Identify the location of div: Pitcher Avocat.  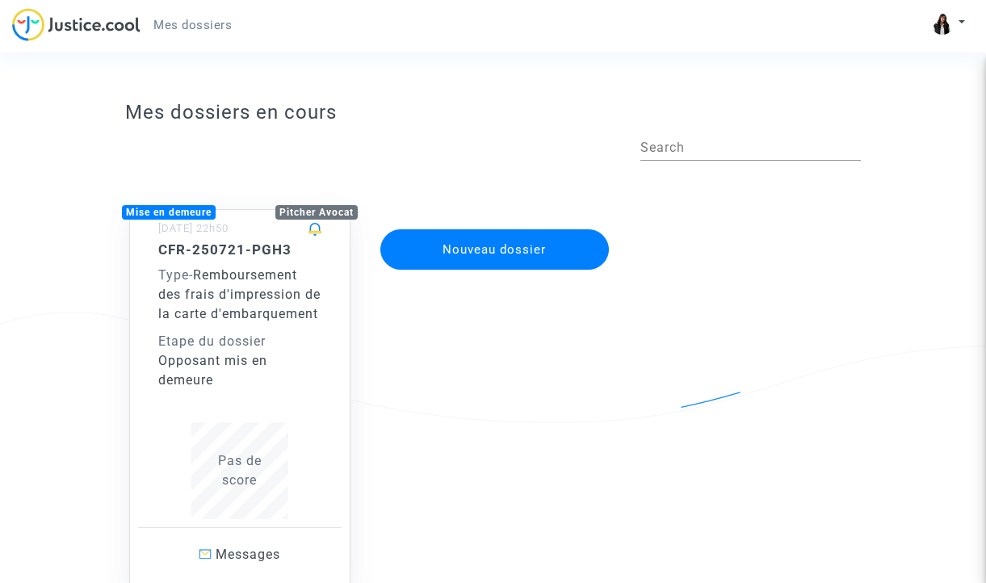
(317, 212).